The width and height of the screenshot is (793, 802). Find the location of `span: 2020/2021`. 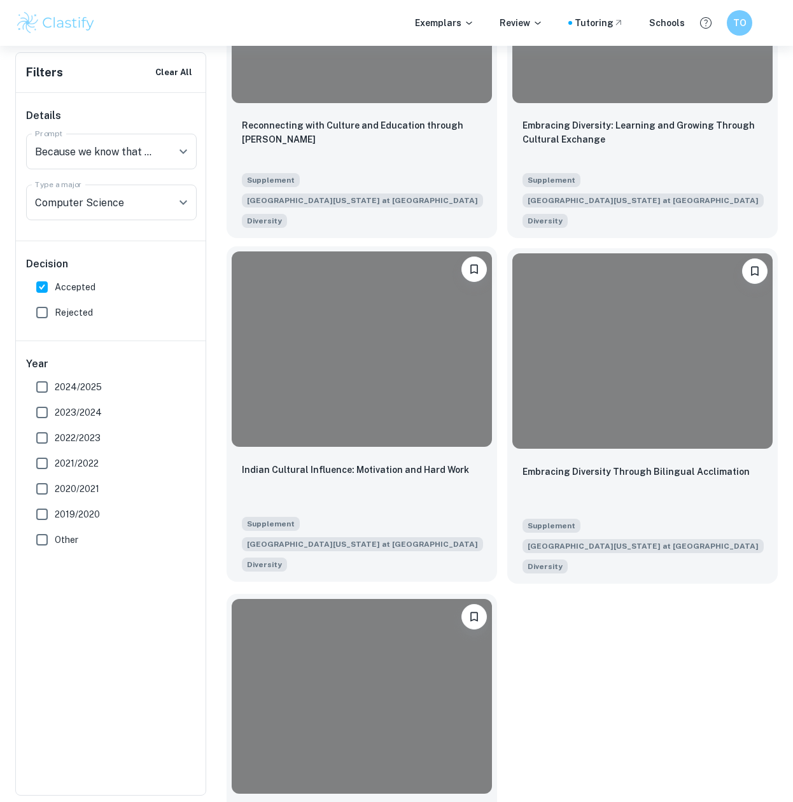

span: 2020/2021 is located at coordinates (77, 489).